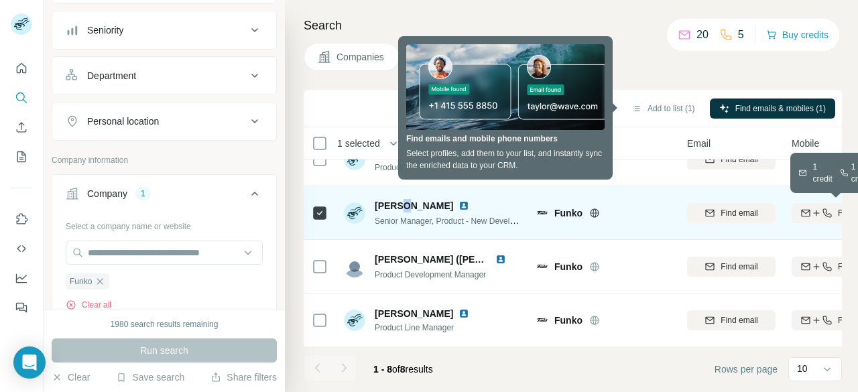  I want to click on button: Enrich CSV, so click(21, 127).